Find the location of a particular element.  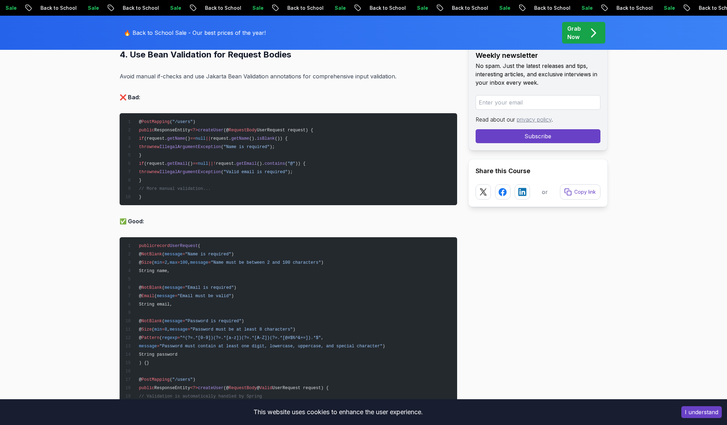

span: String password is located at coordinates (158, 355).